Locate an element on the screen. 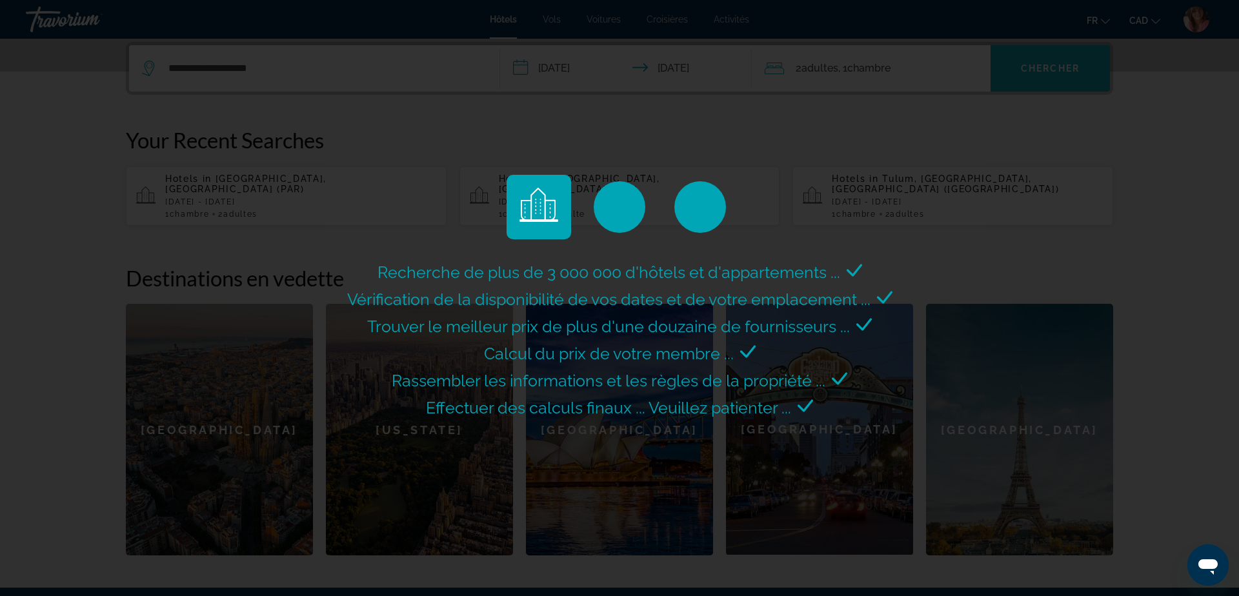 Image resolution: width=1239 pixels, height=596 pixels. span: Recherche de plus de 3 000 000 d'hôtels et d'appartements ... is located at coordinates (609, 272).